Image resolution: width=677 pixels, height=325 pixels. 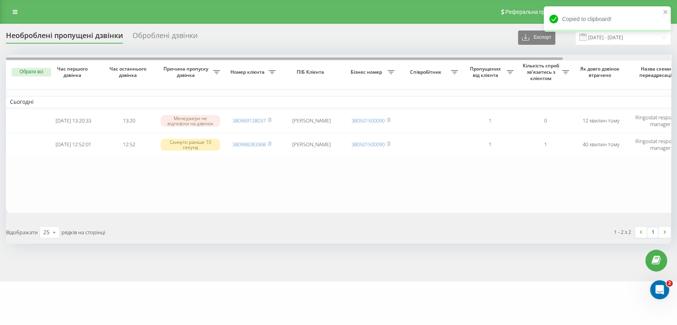 I want to click on a: 1, so click(x=652, y=232).